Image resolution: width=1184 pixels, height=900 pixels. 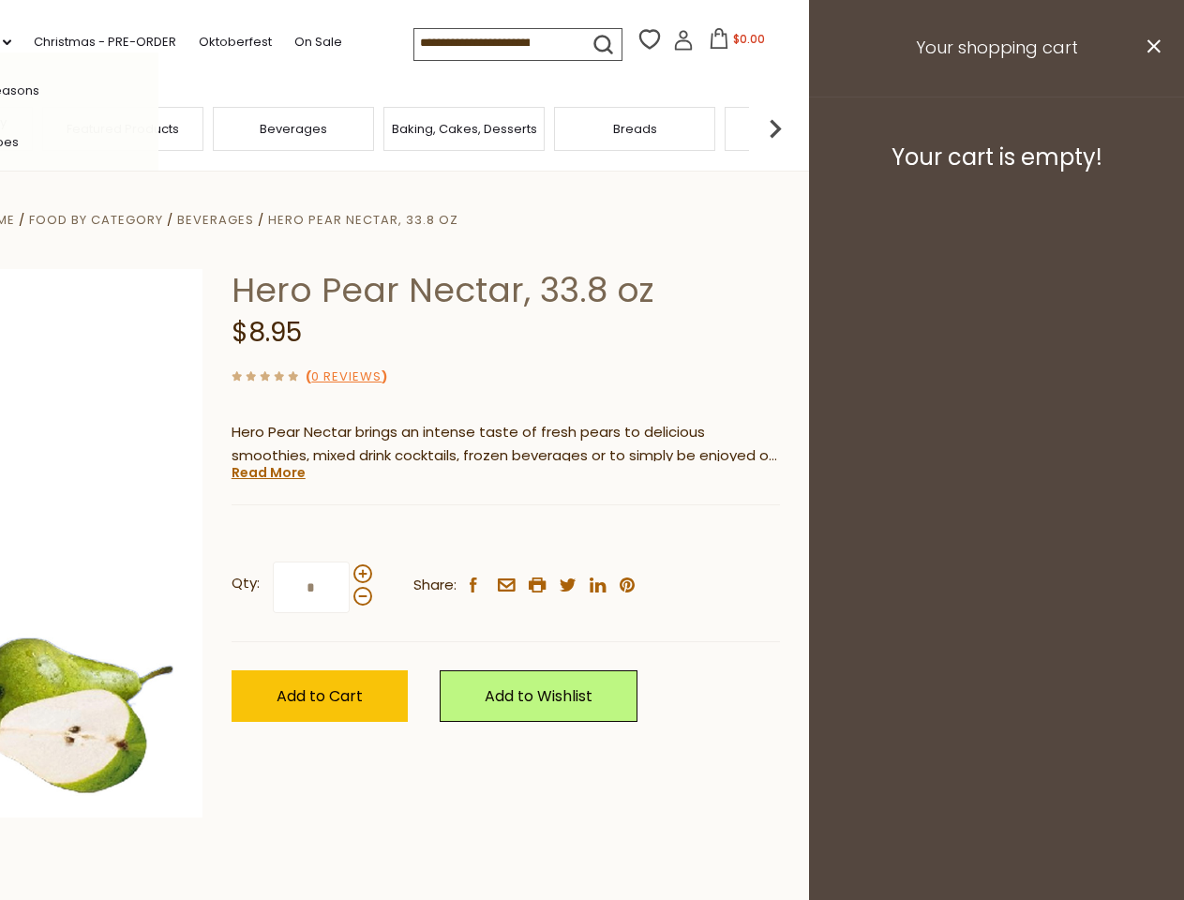 I want to click on span: $0.00, so click(x=749, y=38).